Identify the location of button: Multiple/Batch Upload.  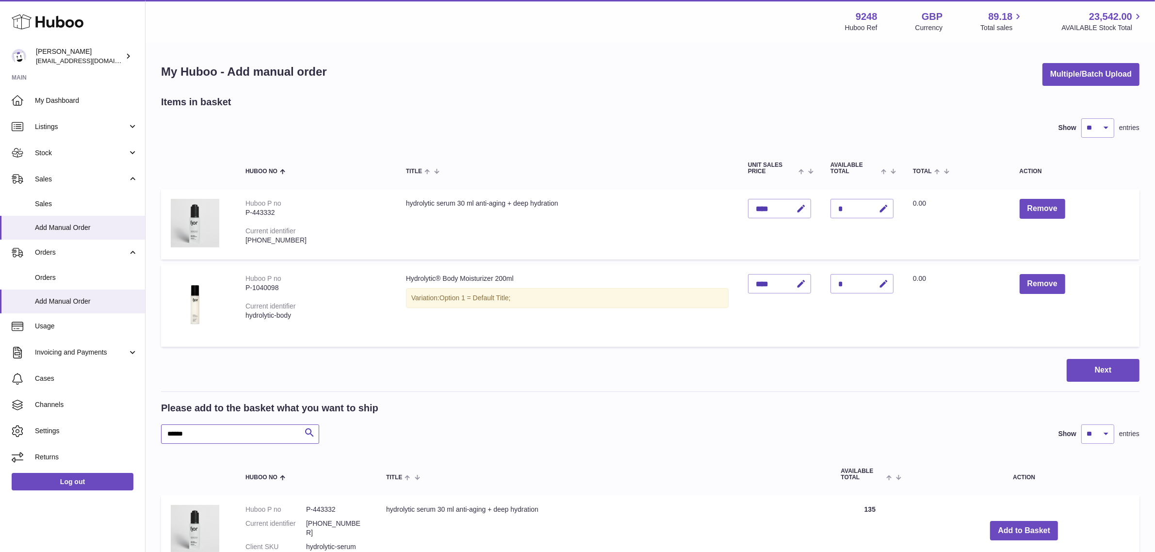
(1091, 74).